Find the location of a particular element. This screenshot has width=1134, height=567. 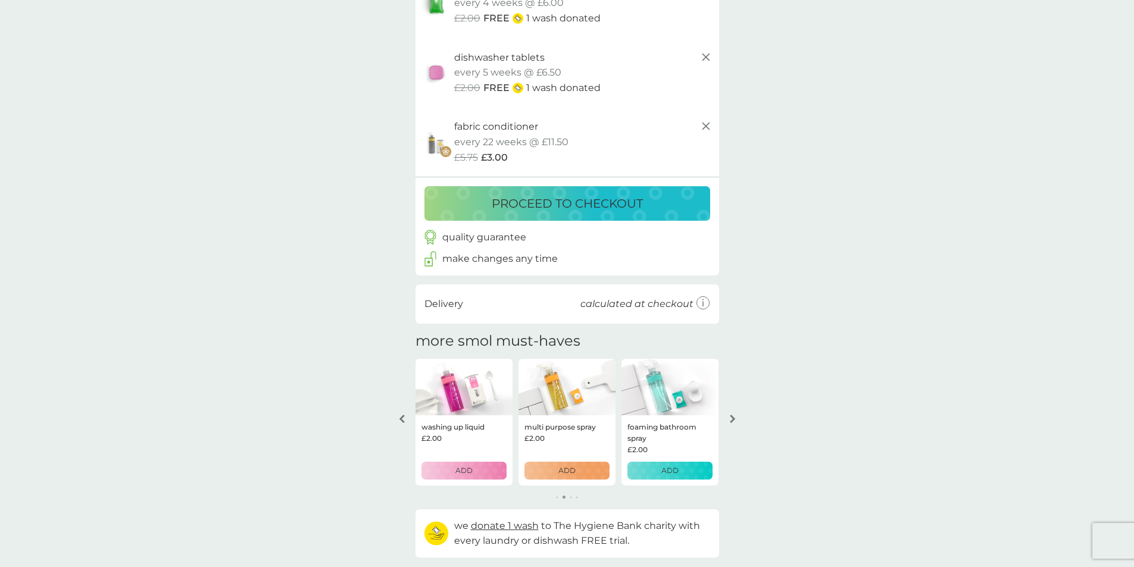

p: Delivery is located at coordinates (443, 304).